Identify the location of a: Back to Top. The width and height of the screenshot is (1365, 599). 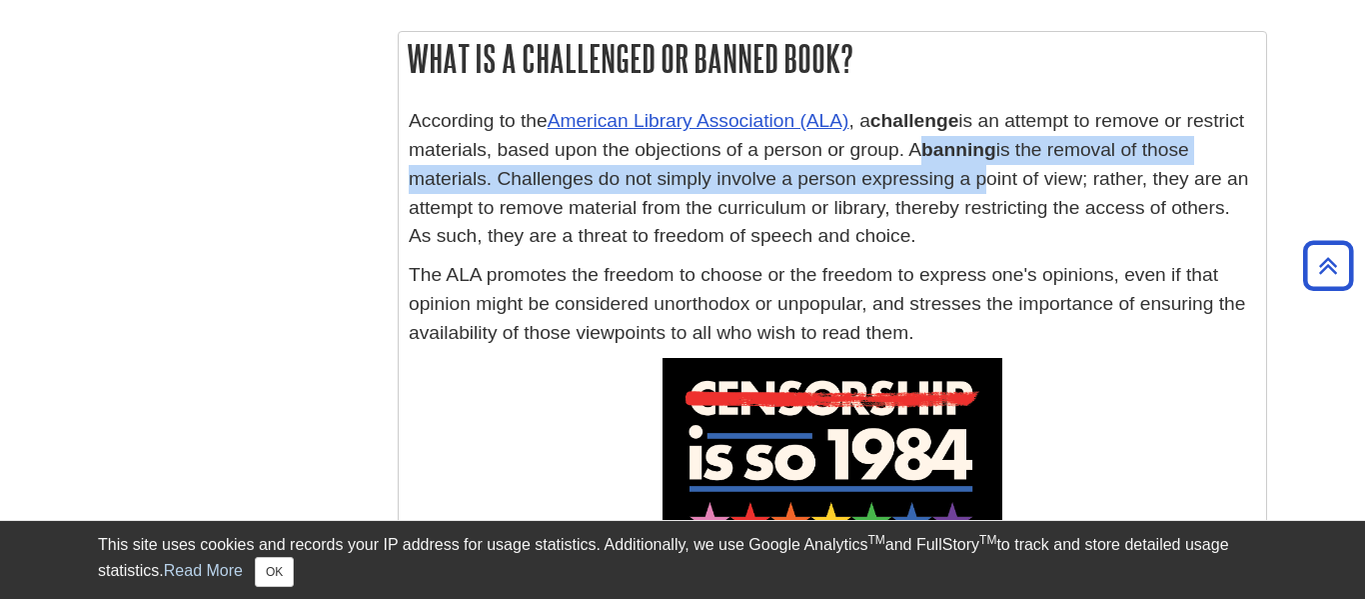
(1328, 265).